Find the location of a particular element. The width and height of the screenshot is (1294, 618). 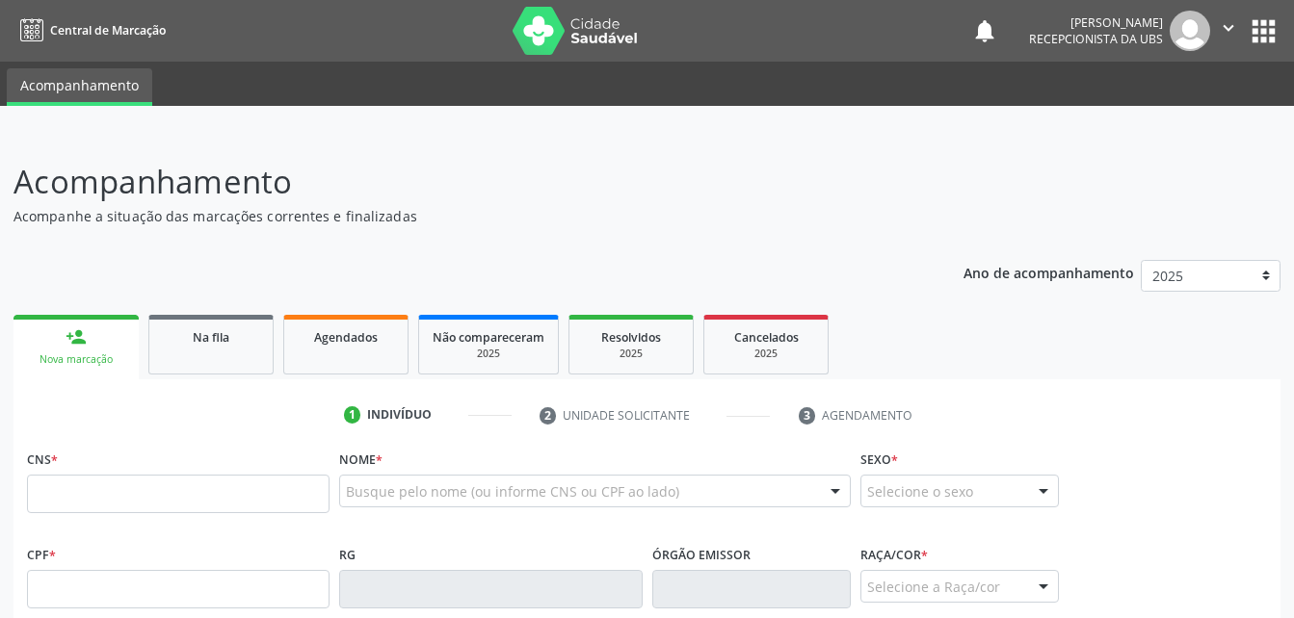

label: RG is located at coordinates (347, 555).